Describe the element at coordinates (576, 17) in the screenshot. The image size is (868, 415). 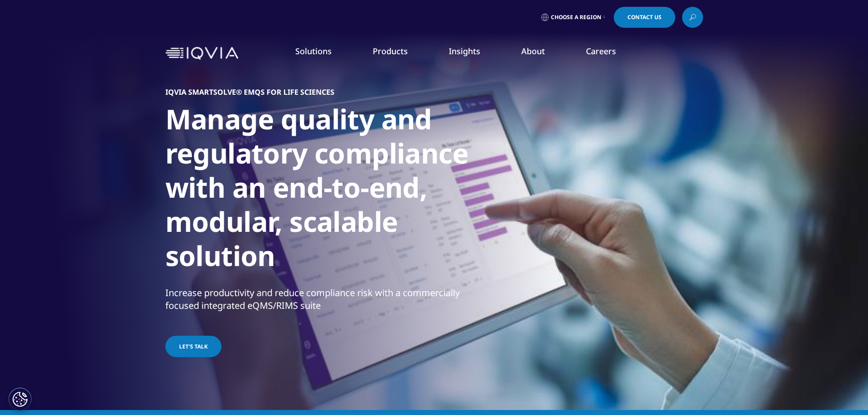
I see `span: Choose a Region` at that location.